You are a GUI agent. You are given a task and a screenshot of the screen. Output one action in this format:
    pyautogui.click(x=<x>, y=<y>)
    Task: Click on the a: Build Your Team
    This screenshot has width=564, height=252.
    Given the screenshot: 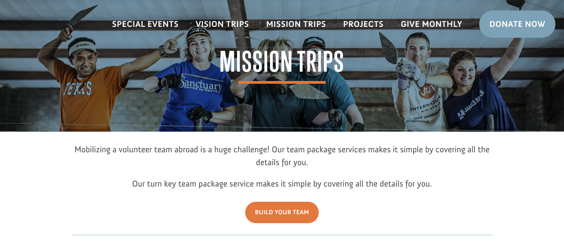 What is the action you would take?
    pyautogui.click(x=282, y=212)
    